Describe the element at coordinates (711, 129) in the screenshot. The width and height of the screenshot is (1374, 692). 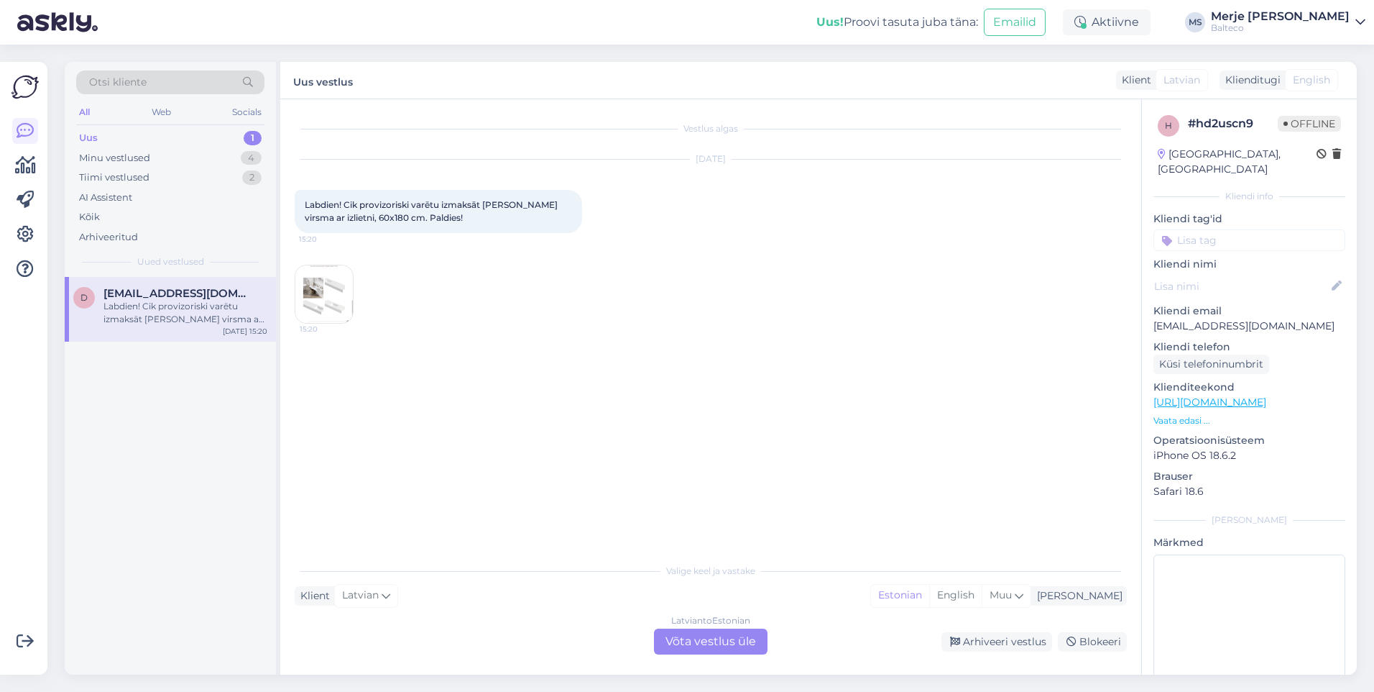
I see `div: Vestlus algas` at that location.